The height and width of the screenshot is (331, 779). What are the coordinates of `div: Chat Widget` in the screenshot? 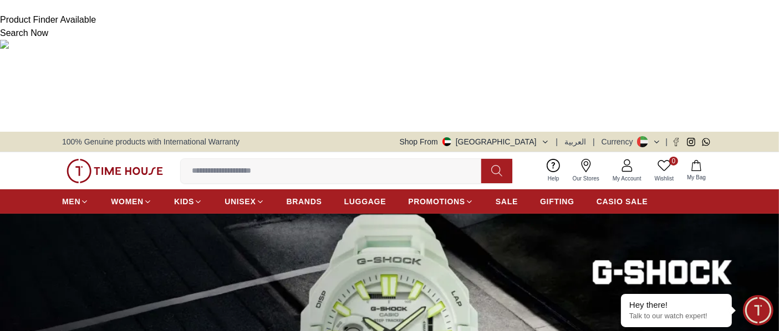 It's located at (758, 310).